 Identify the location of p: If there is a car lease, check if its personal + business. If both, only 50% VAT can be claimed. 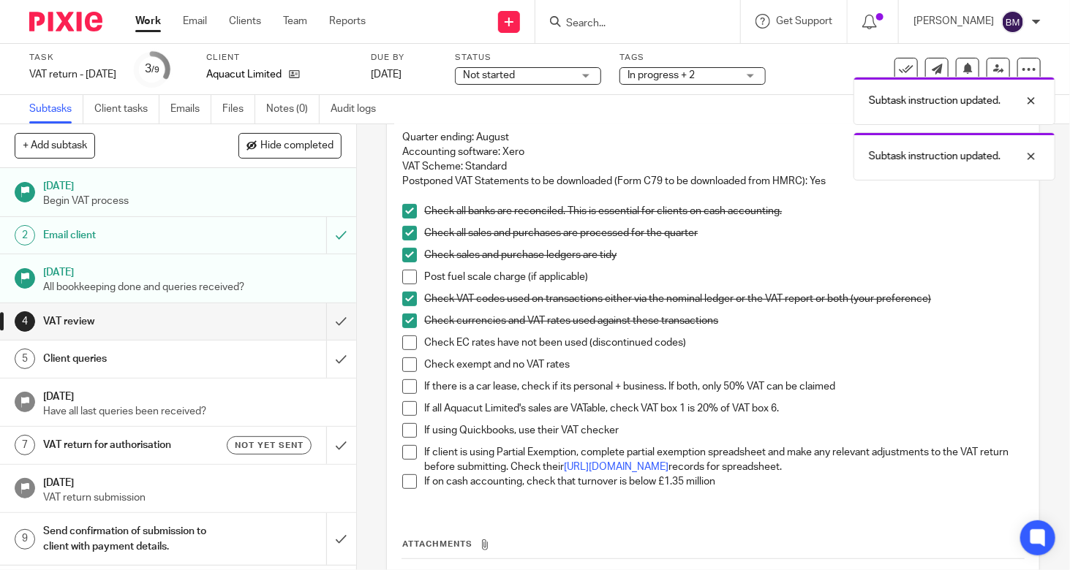
(724, 387).